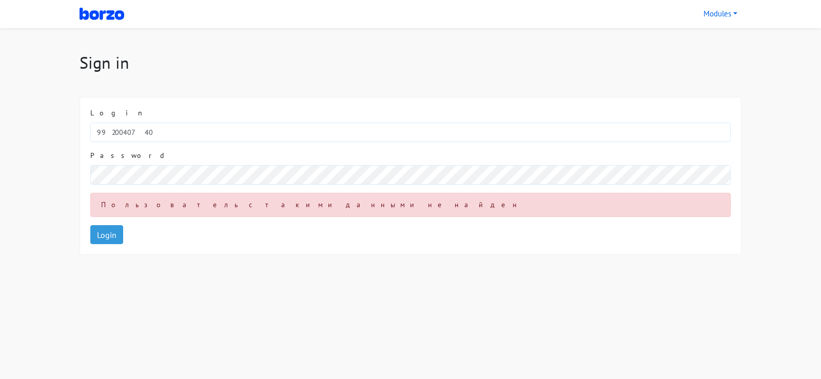  I want to click on div: Пользователь с такими данными не найден, so click(411, 205).